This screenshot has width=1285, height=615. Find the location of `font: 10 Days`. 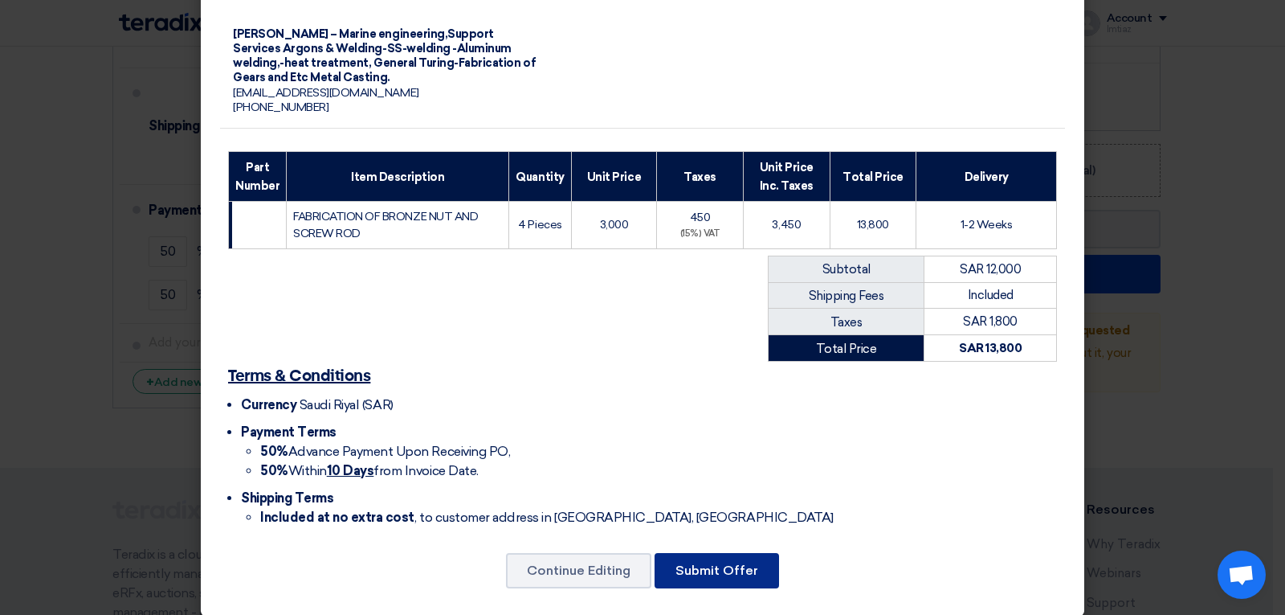

font: 10 Days is located at coordinates (350, 470).